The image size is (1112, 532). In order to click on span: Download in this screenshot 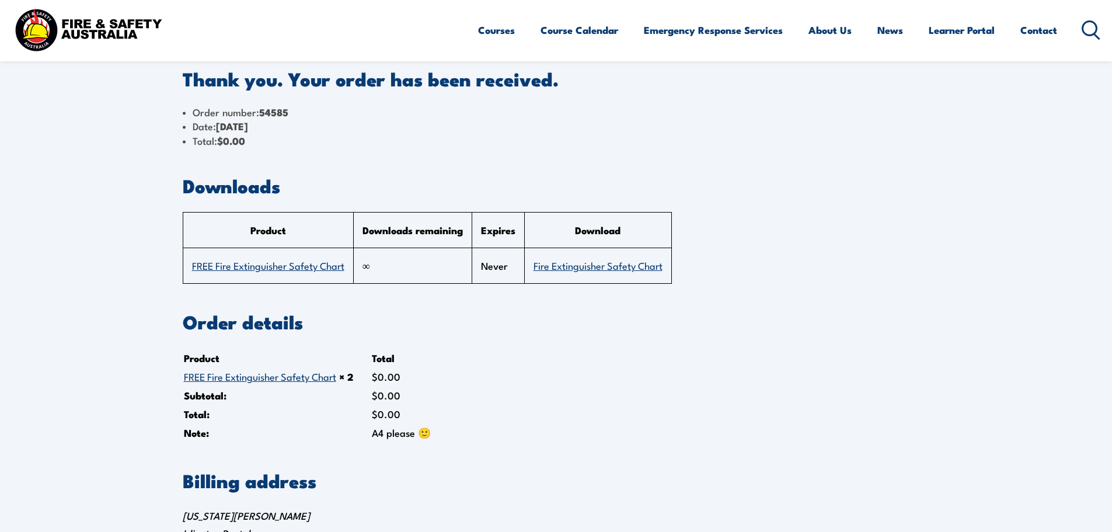, I will do `click(598, 230)`.